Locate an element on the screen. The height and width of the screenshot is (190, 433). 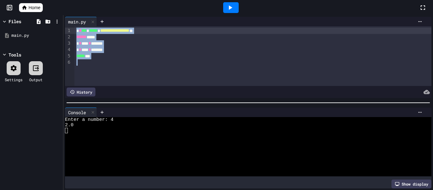
a: Home is located at coordinates (31, 8).